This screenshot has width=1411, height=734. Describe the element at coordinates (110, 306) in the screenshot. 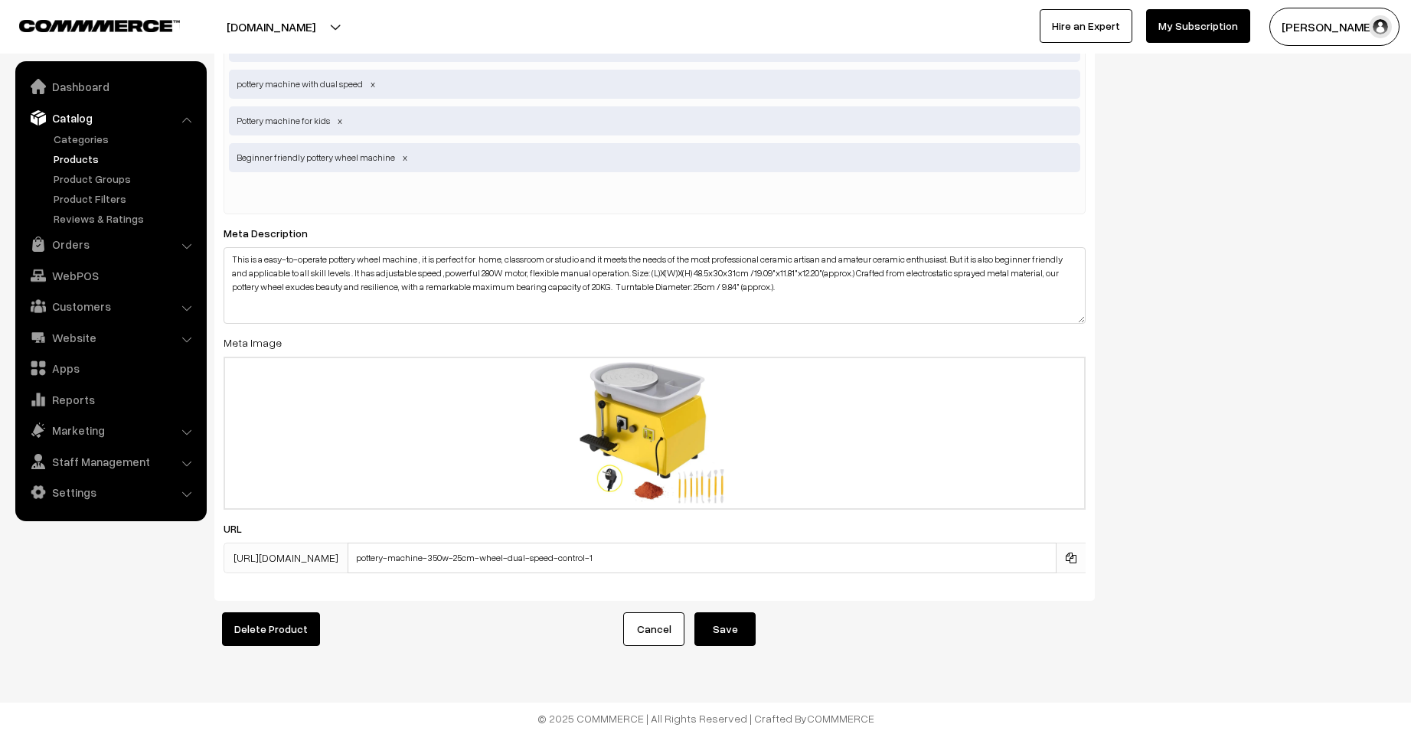

I see `a: Customers` at that location.